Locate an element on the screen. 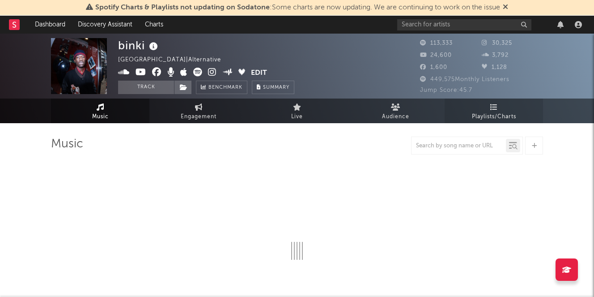 The image size is (594, 297). input: Search for artists is located at coordinates (464, 25).